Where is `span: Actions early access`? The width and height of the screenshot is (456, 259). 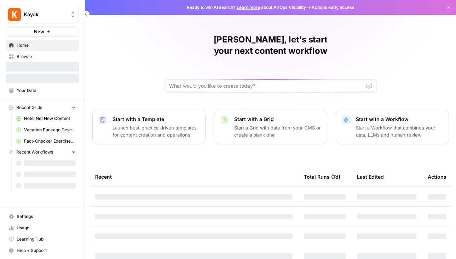 span: Actions early access is located at coordinates (333, 7).